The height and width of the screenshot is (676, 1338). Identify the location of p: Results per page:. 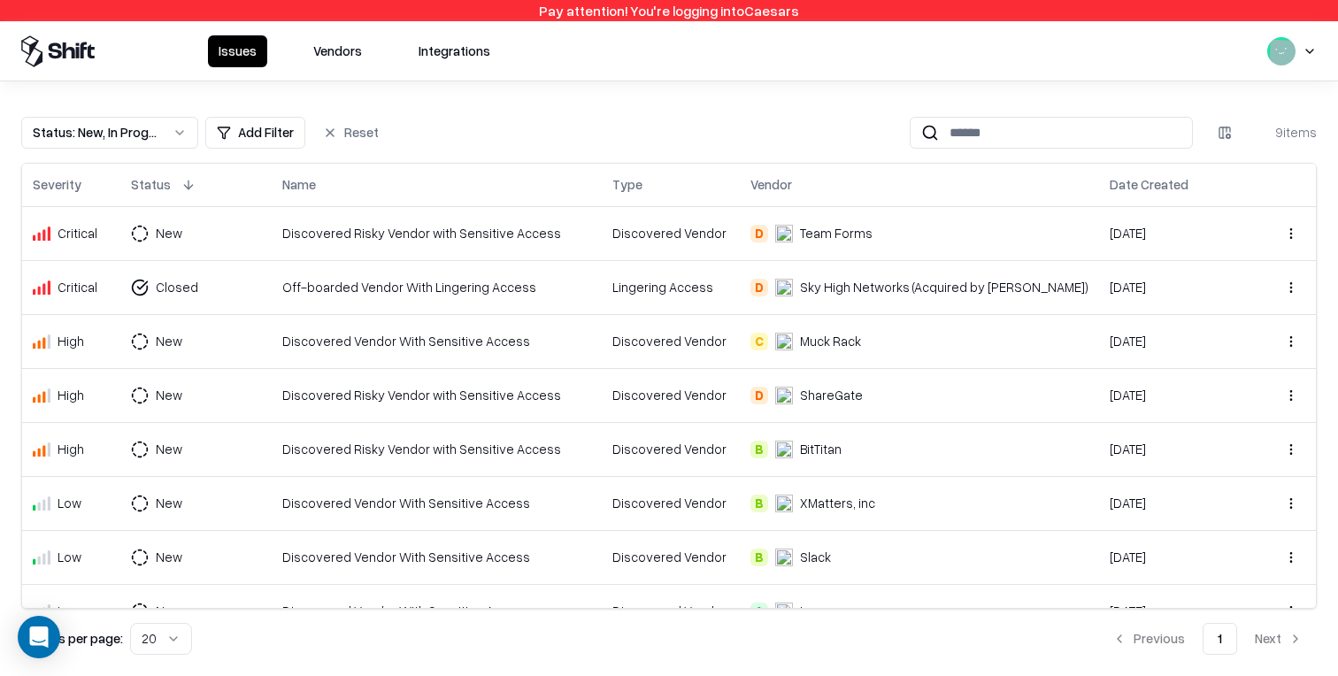
(72, 638).